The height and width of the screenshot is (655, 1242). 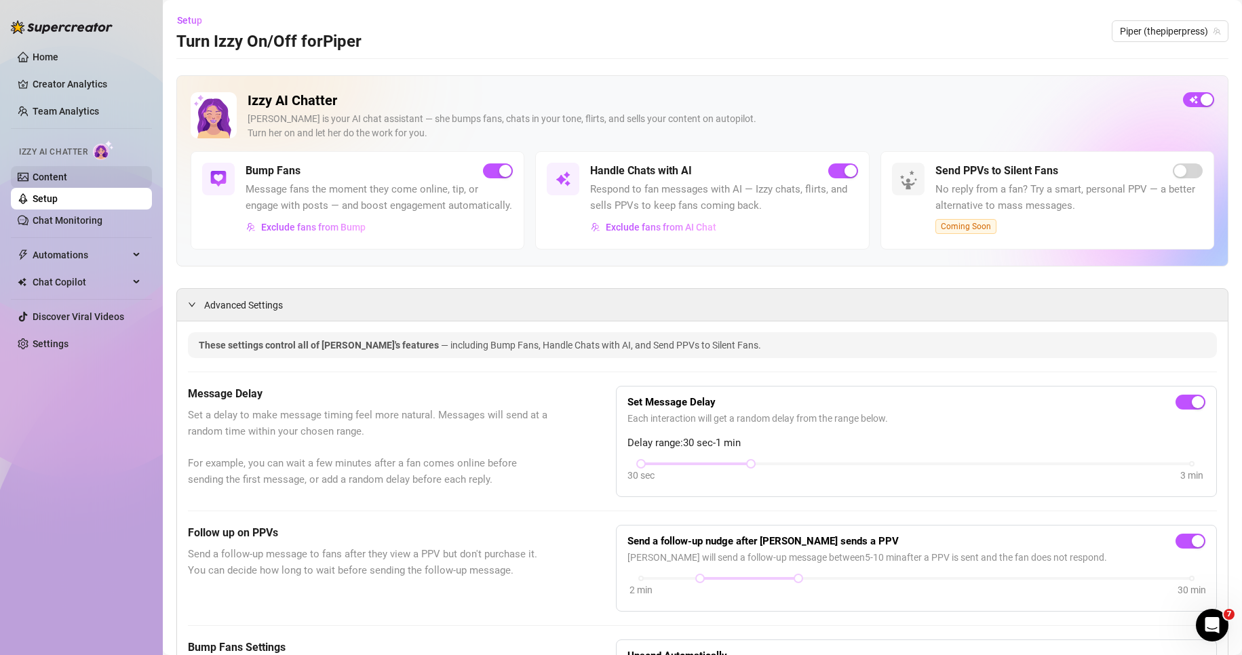 I want to click on span: Each interaction will get a random delay from the range below., so click(x=917, y=419).